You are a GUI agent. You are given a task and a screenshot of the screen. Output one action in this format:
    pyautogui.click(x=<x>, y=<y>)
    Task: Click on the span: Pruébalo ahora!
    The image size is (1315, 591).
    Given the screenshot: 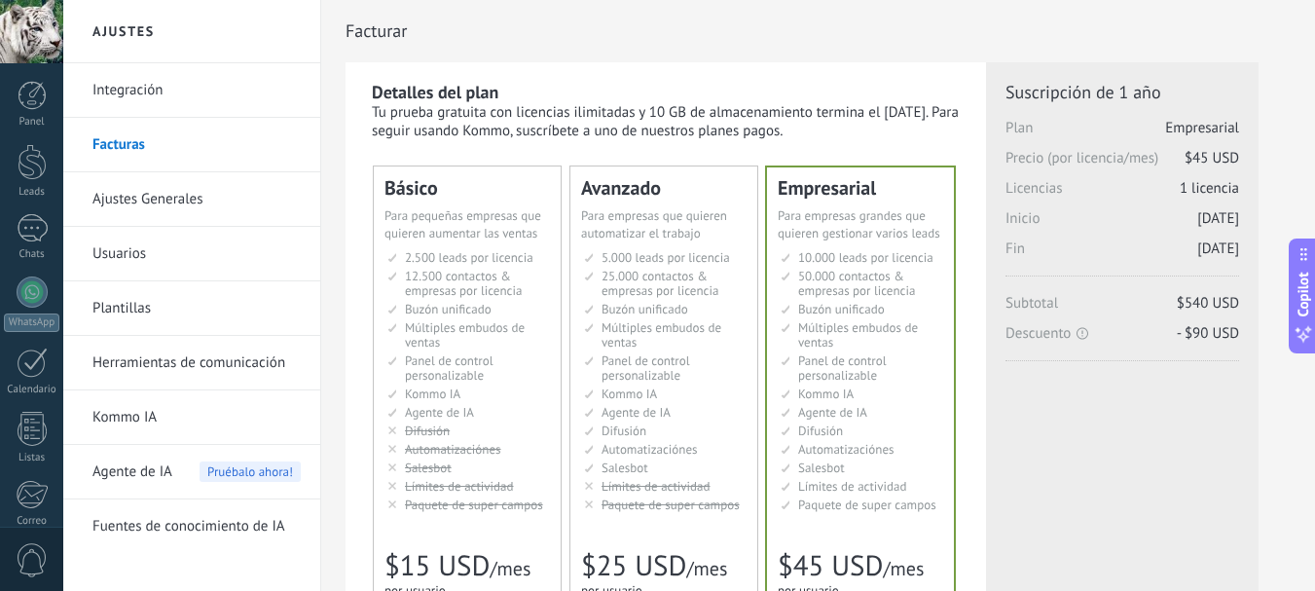 What is the action you would take?
    pyautogui.click(x=250, y=471)
    